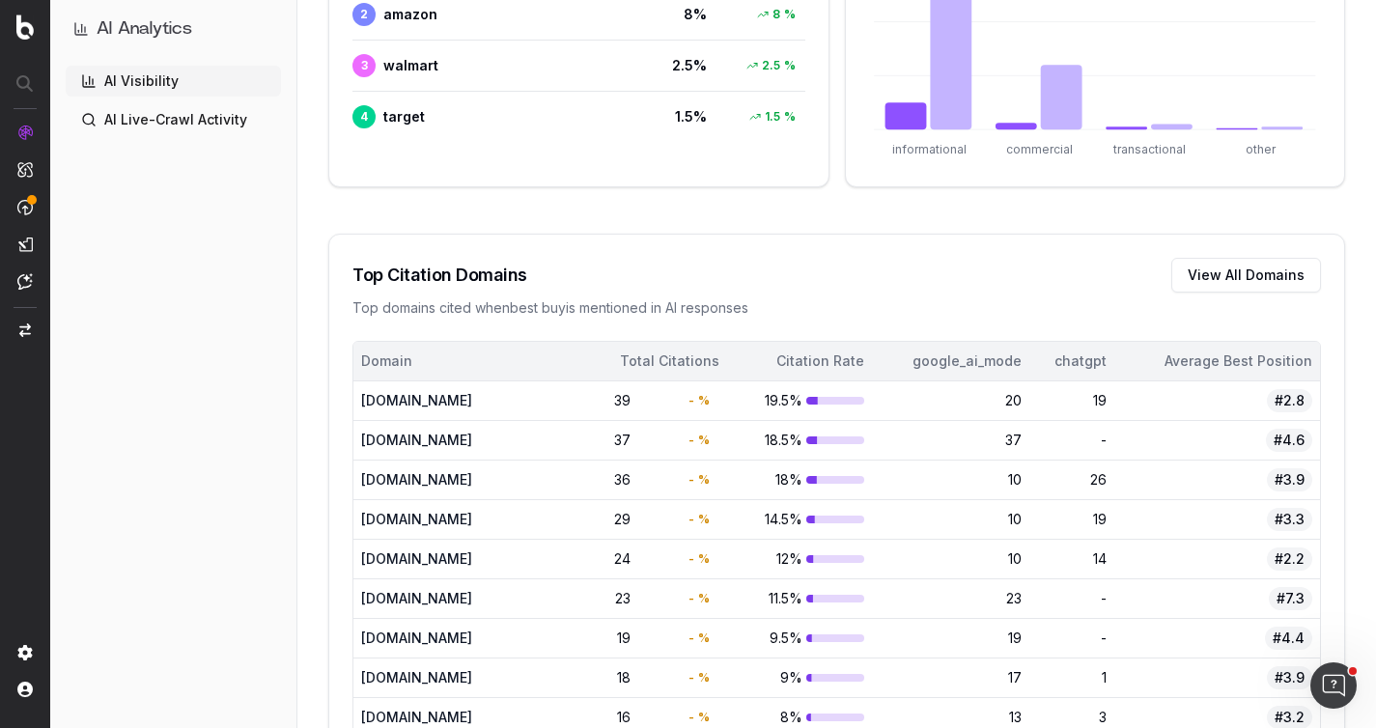 This screenshot has height=728, width=1376. I want to click on span: #4.4, so click(1288, 638).